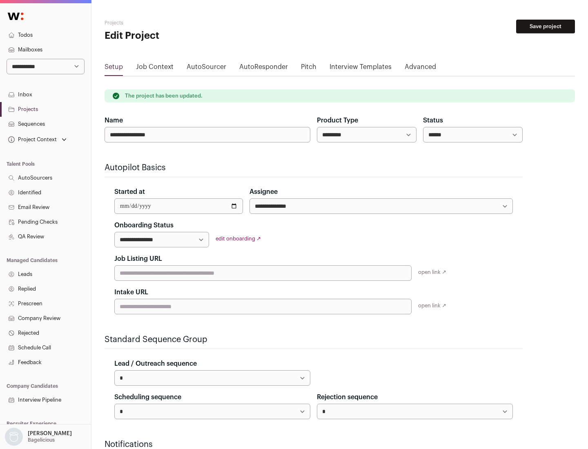 This screenshot has height=449, width=588. What do you see at coordinates (144, 225) in the screenshot?
I see `label: Onboarding Status` at bounding box center [144, 225].